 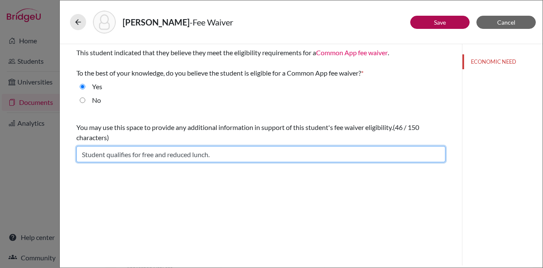 What do you see at coordinates (235, 127) in the screenshot?
I see `span: You may use this space to provide any additional information in support of this student's fee wai...` at bounding box center [235, 127].